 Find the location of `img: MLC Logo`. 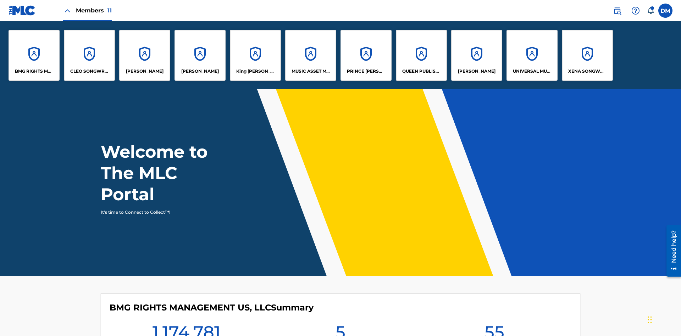

img: MLC Logo is located at coordinates (22, 10).